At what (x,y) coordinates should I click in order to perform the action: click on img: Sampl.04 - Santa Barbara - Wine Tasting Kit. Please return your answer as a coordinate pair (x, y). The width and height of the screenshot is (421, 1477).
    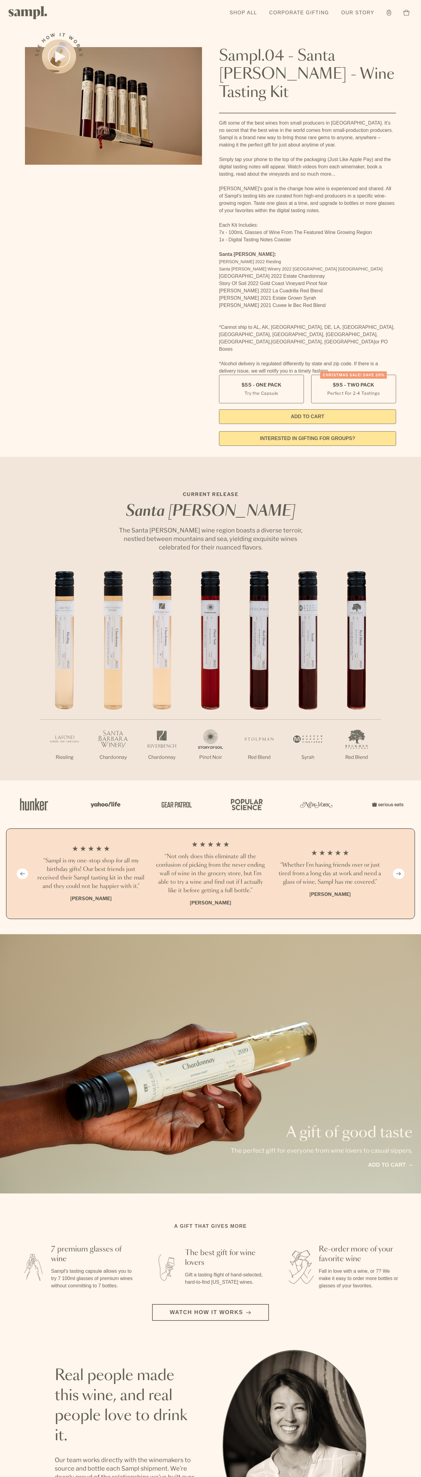
    Looking at the image, I should click on (113, 106).